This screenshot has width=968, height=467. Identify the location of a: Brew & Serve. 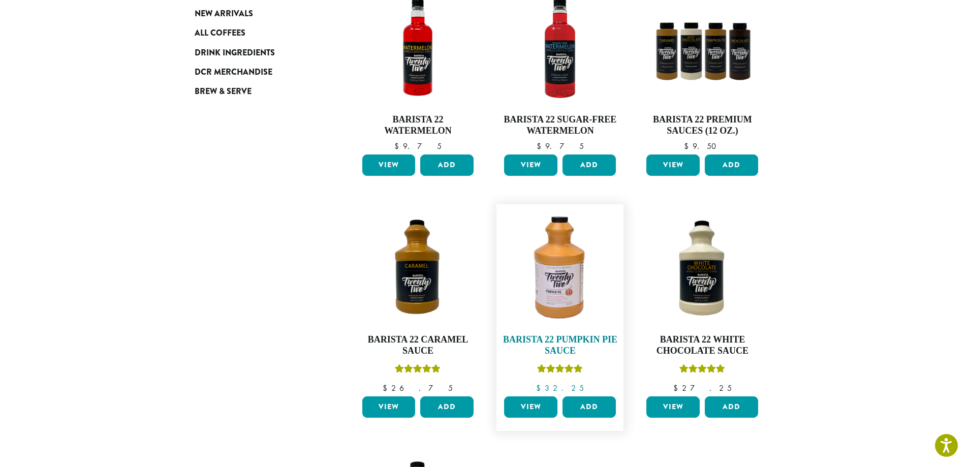
(255, 91).